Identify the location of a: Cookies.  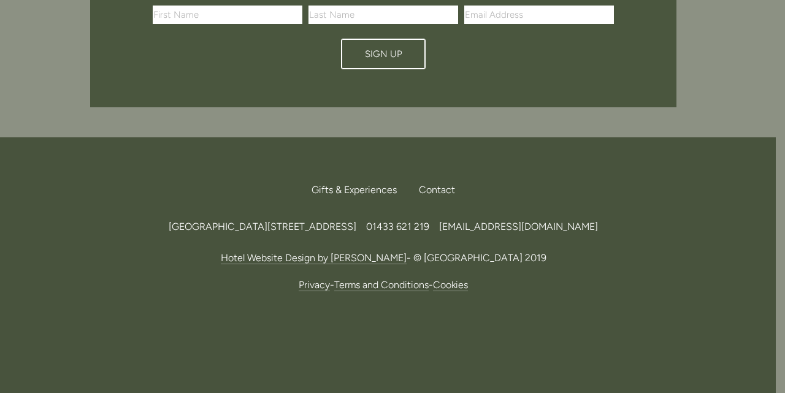
(450, 285).